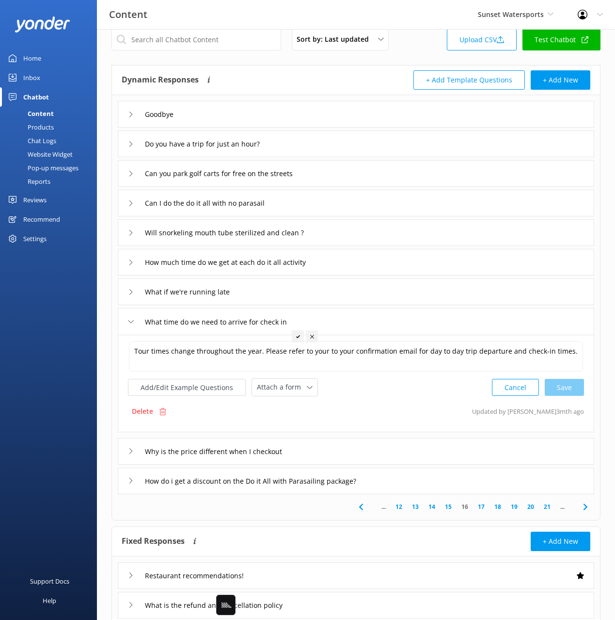  What do you see at coordinates (514, 506) in the screenshot?
I see `a: 19` at bounding box center [514, 506].